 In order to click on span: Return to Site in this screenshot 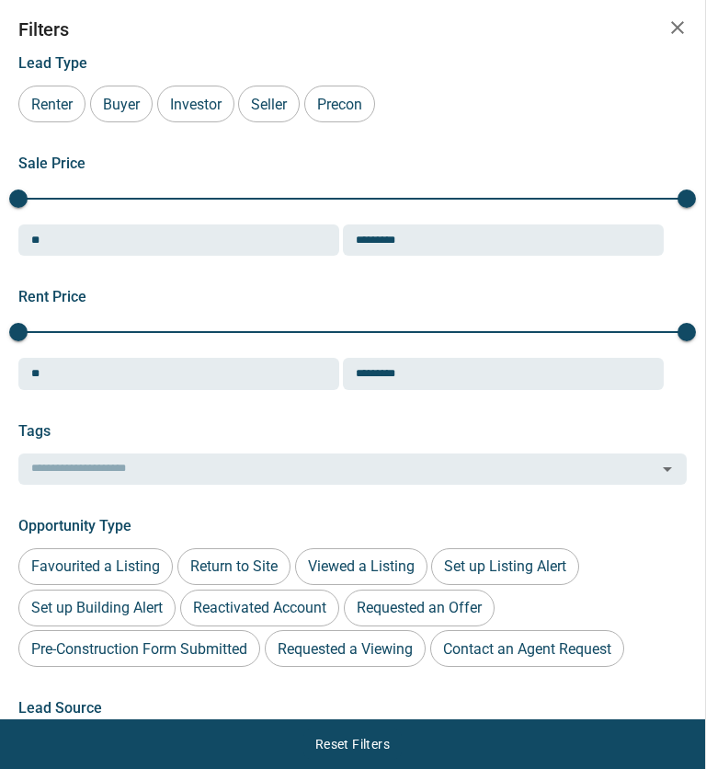, I will do `click(234, 566)`.